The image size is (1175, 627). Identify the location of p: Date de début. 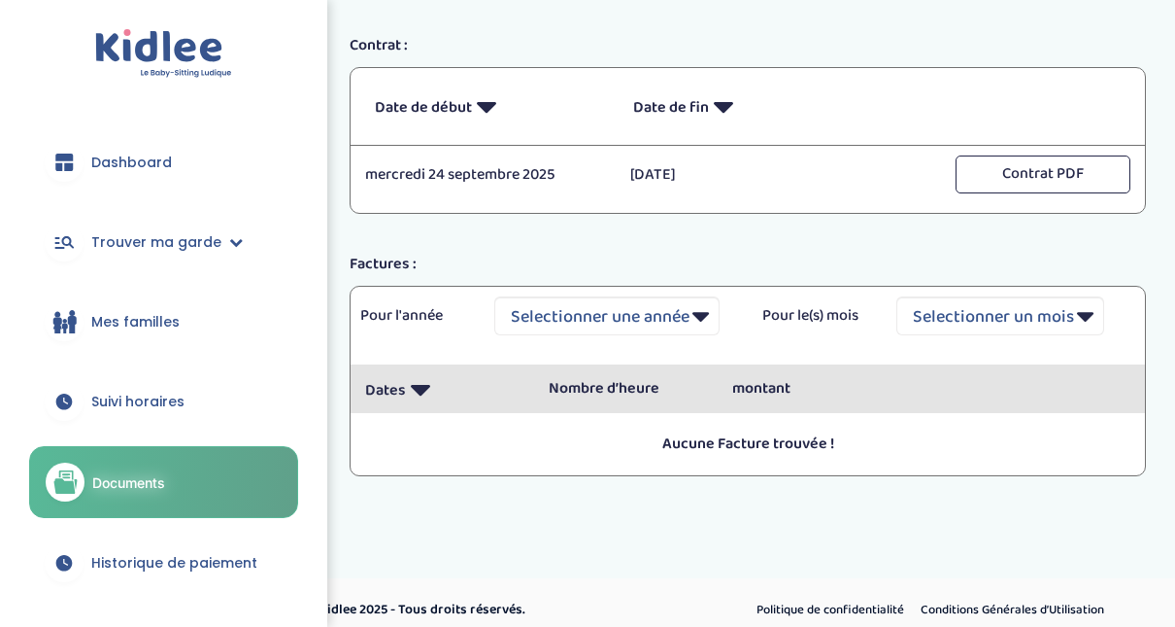
(490, 106).